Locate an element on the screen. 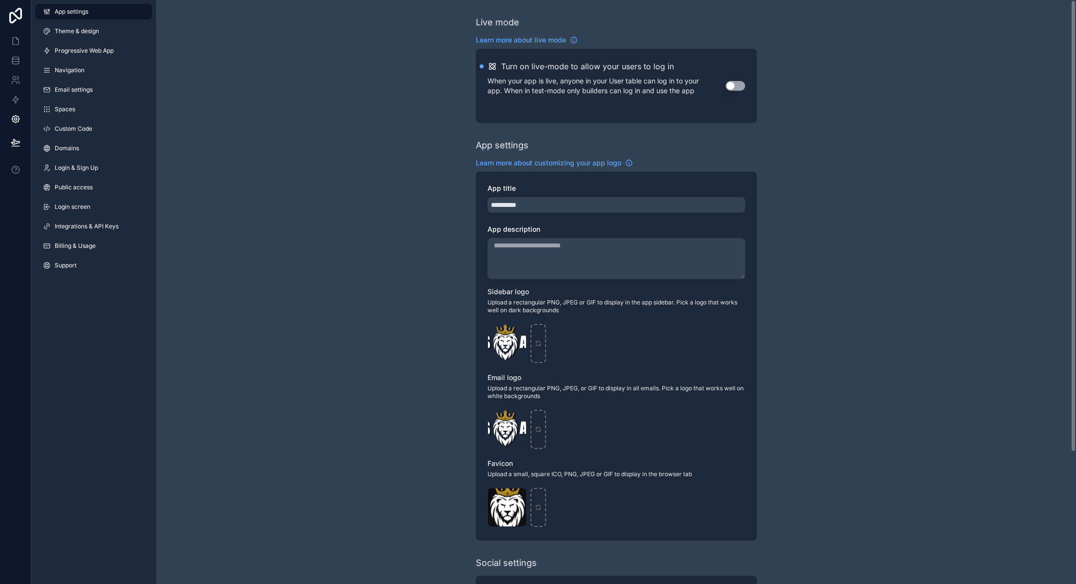  a: Billing & Usage is located at coordinates (94, 246).